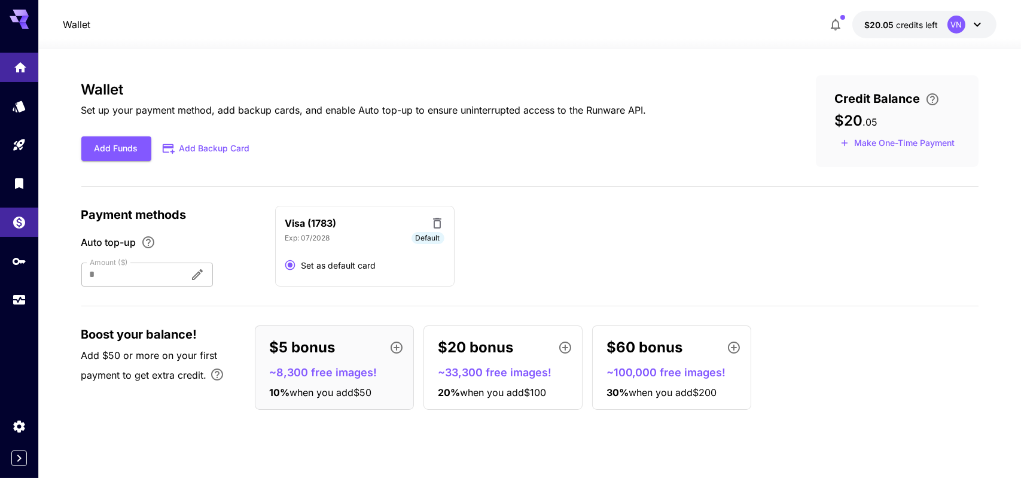 The width and height of the screenshot is (1021, 478). I want to click on span: $20, so click(849, 120).